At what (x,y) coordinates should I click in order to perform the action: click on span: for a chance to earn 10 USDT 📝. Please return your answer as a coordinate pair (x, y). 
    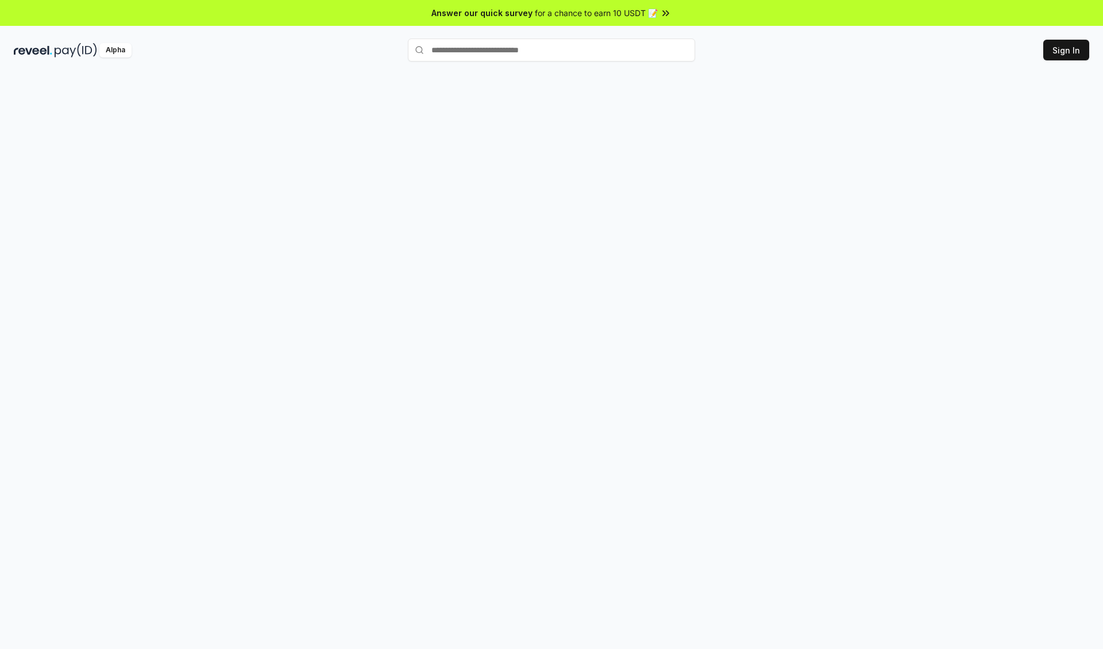
    Looking at the image, I should click on (596, 13).